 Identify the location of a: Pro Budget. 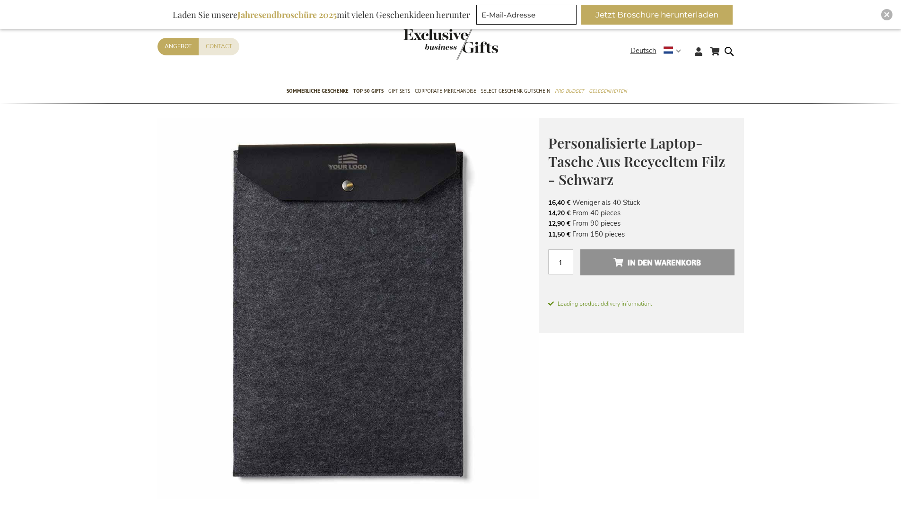
(570, 92).